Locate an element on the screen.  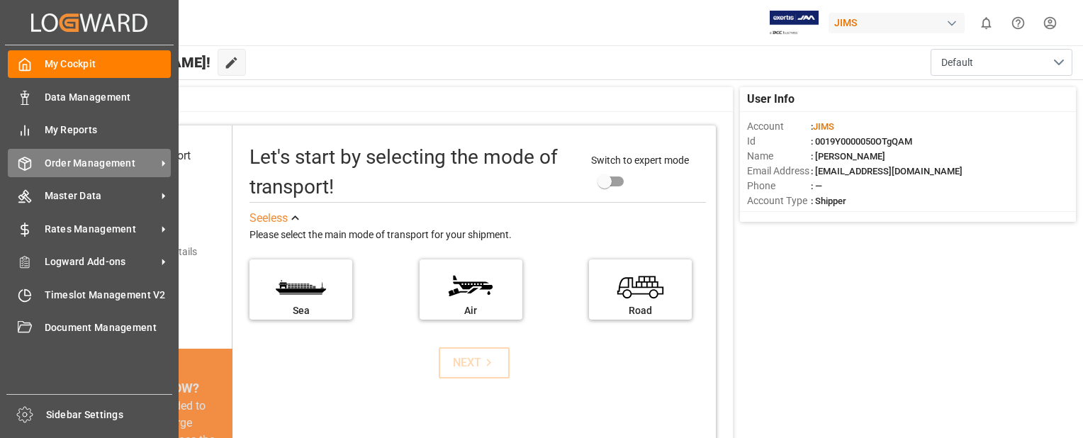
span: Id is located at coordinates (779, 141).